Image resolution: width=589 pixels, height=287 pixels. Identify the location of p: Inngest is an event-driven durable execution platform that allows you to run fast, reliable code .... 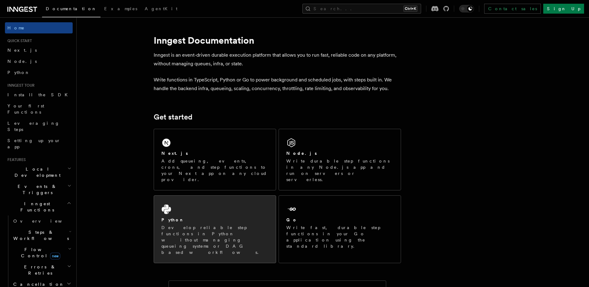
(277, 59).